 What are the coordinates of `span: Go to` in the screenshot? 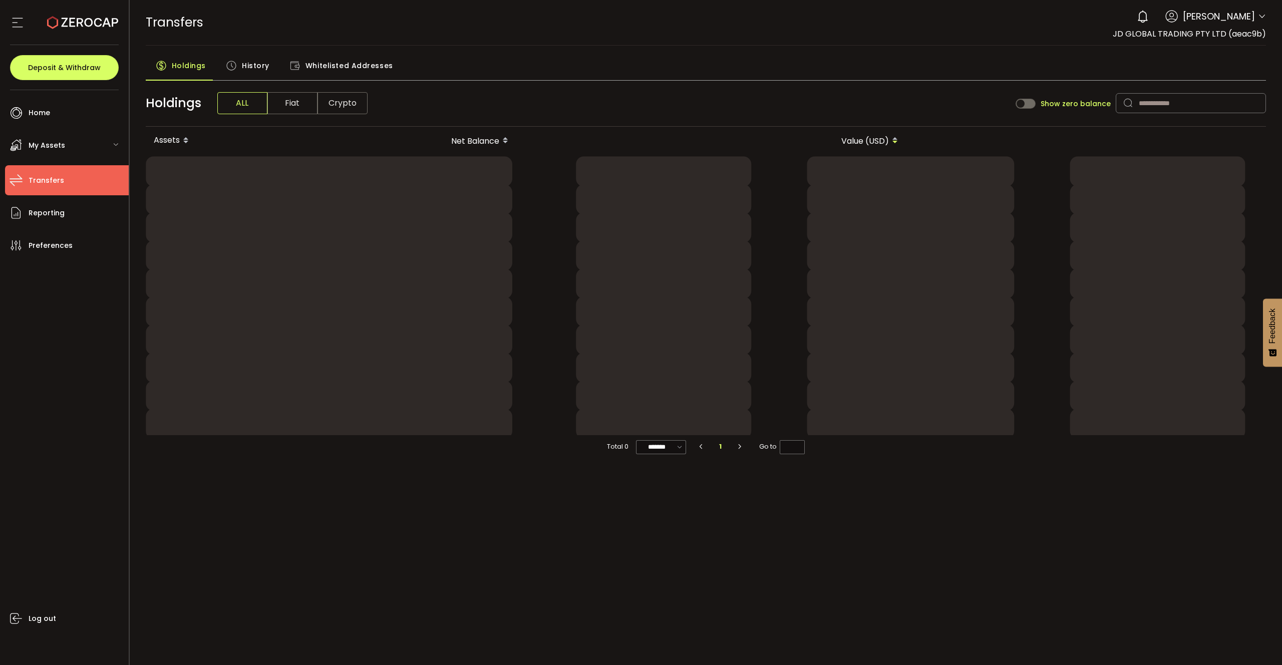 It's located at (782, 447).